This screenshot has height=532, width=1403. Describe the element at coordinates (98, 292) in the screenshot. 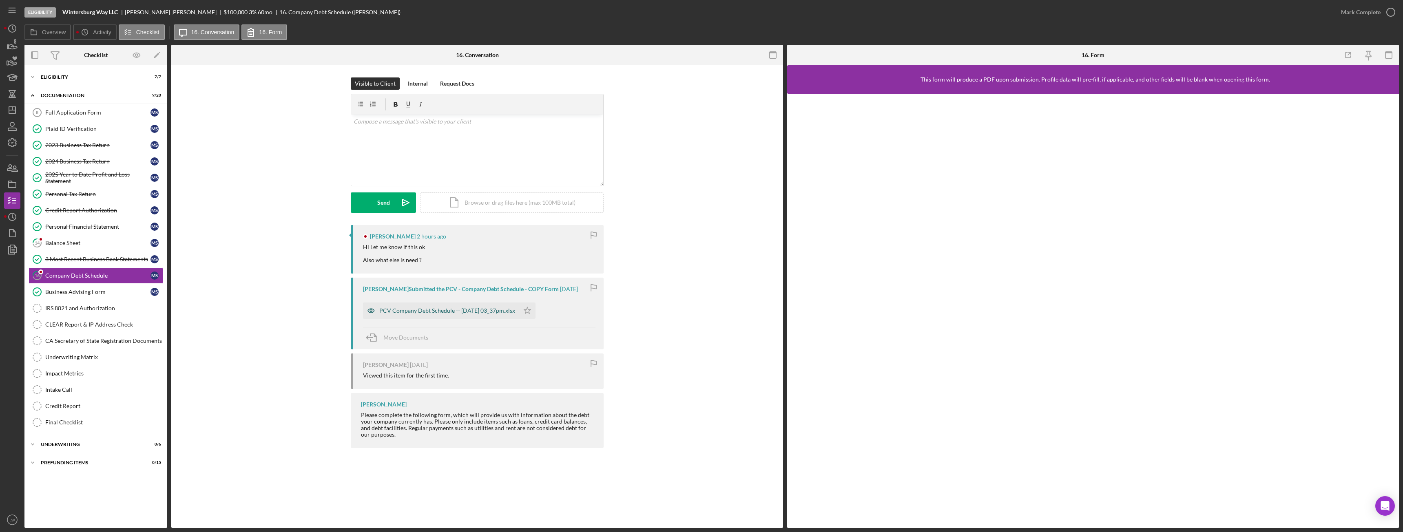

I see `div: Business Advising Form` at that location.